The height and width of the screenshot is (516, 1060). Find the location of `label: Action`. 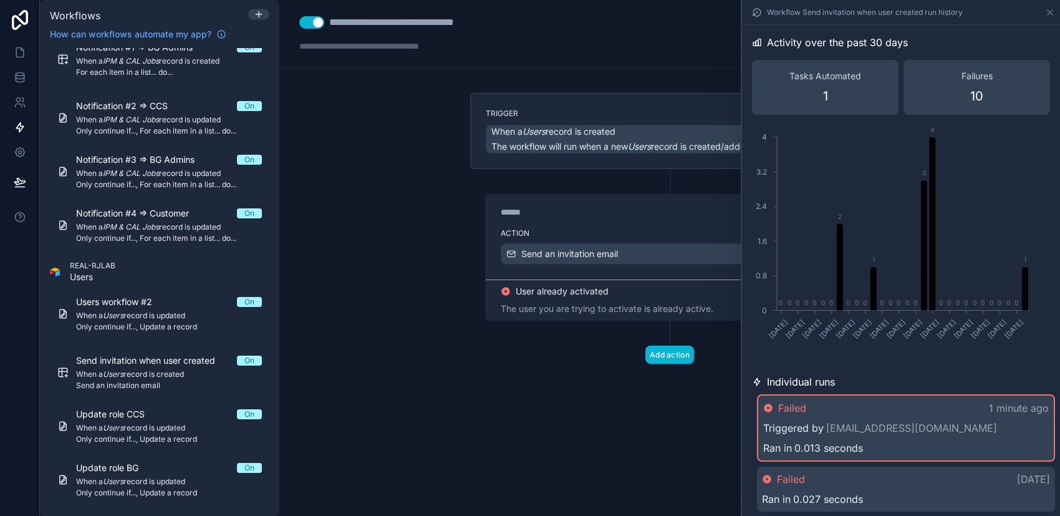

label: Action is located at coordinates (670, 233).